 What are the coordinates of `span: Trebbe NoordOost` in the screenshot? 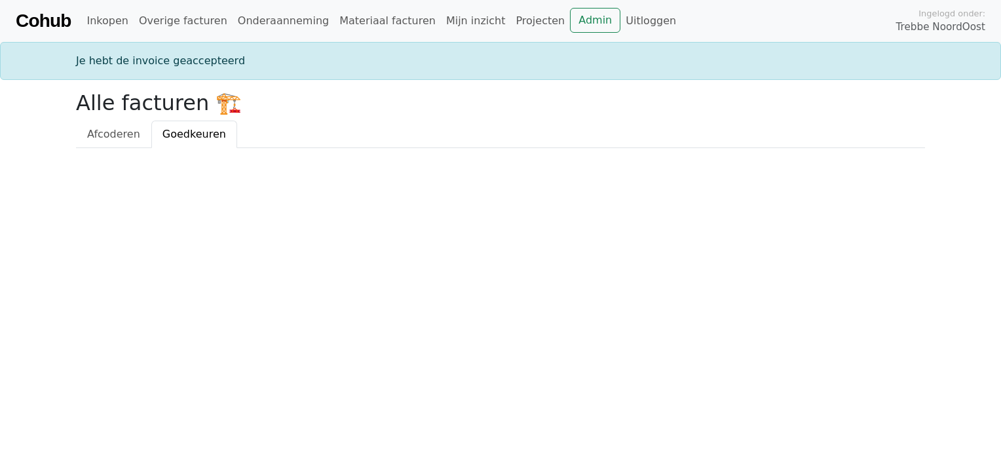 It's located at (941, 27).